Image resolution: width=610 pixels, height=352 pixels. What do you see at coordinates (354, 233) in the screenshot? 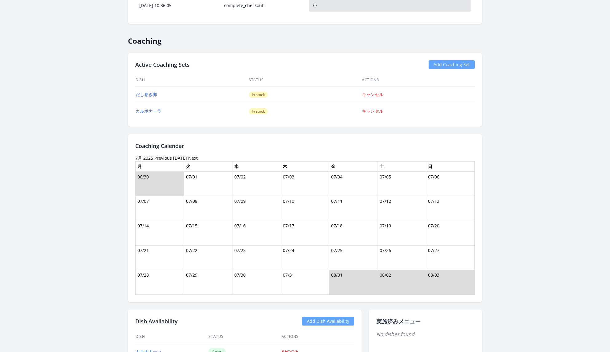
I see `td: 07/18` at bounding box center [354, 233].